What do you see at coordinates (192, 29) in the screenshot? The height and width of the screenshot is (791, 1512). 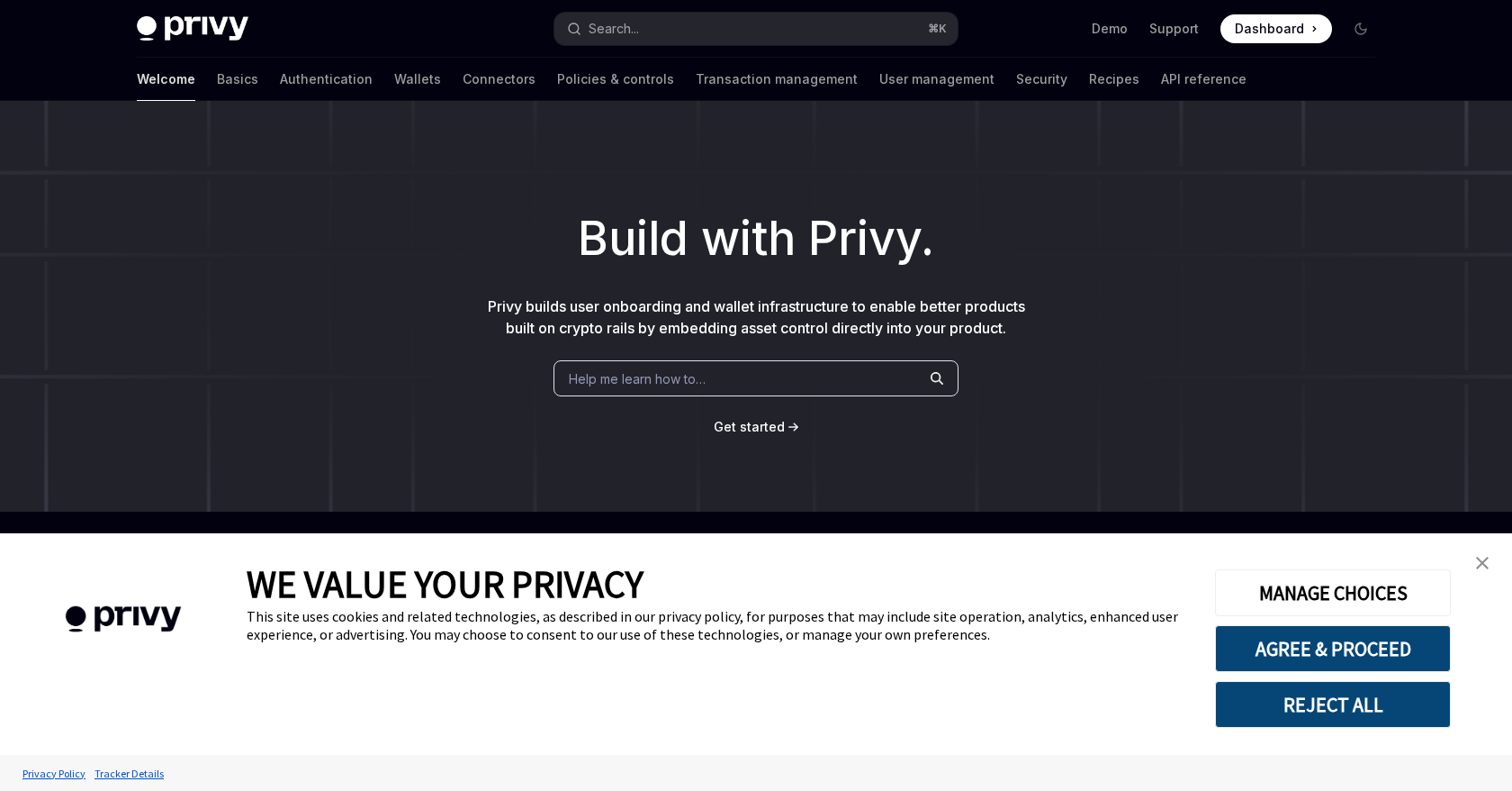 I see `img: dark logo` at bounding box center [192, 29].